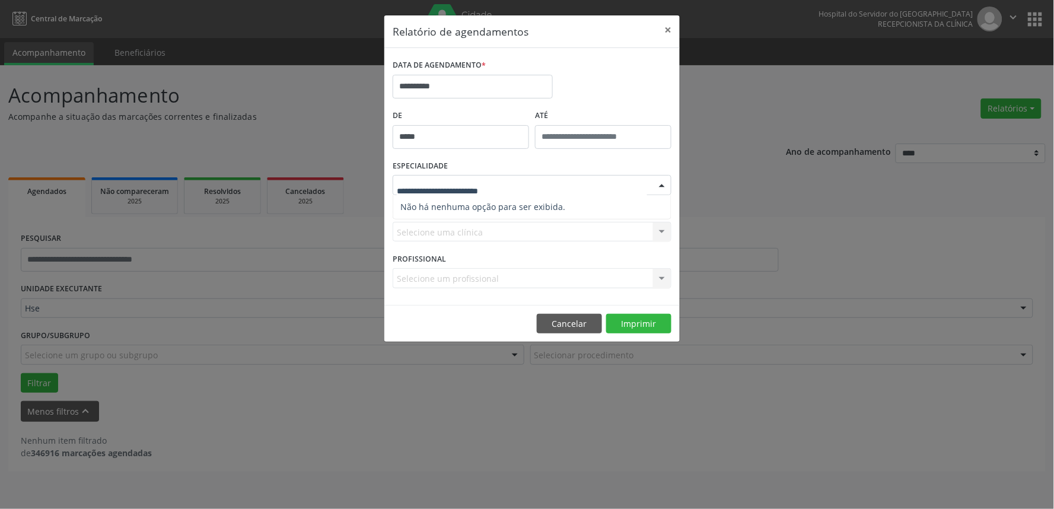 The height and width of the screenshot is (509, 1054). Describe the element at coordinates (460, 31) in the screenshot. I see `h5: Relatório de agendamentos` at that location.